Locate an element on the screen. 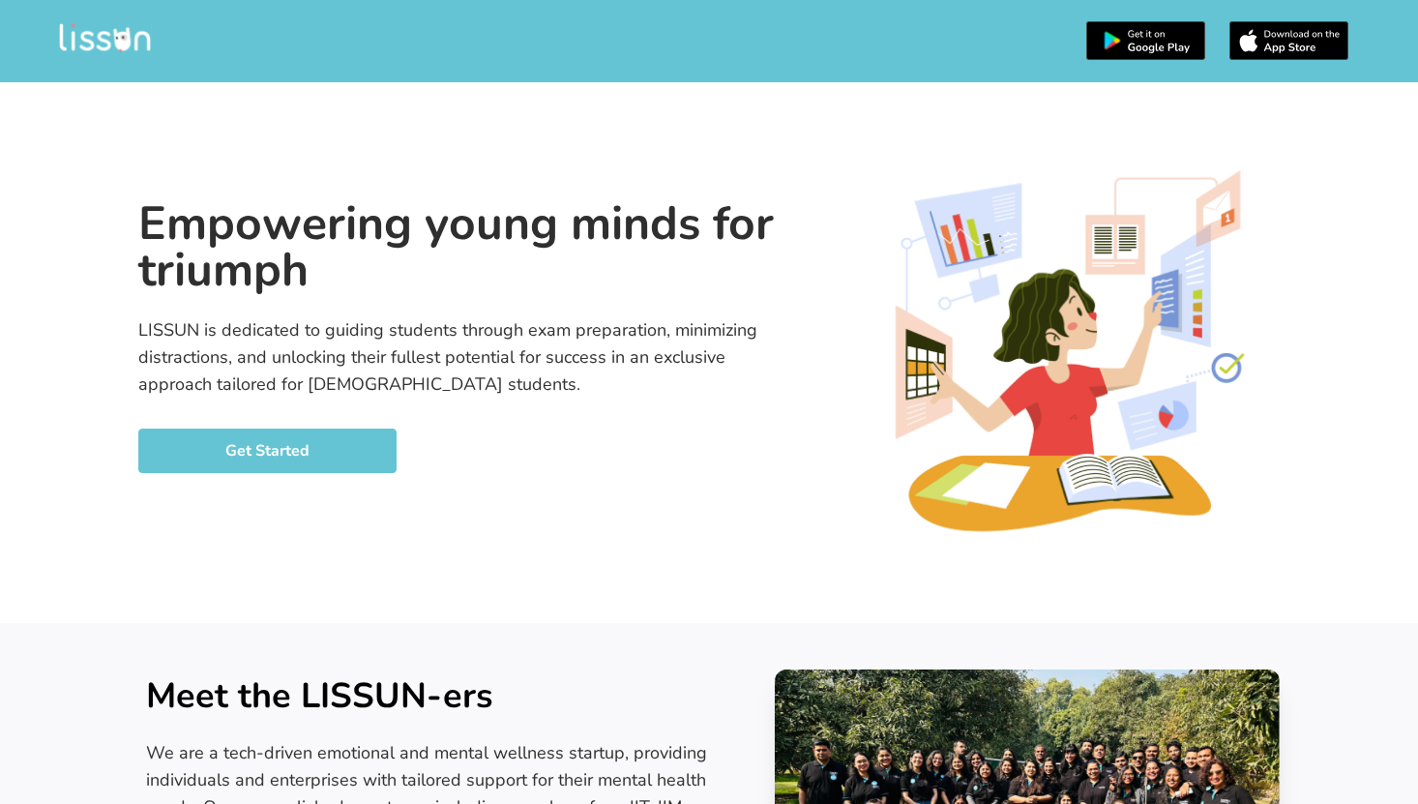 The height and width of the screenshot is (804, 1418). img: appleStorebtn.svg is located at coordinates (1295, 41).